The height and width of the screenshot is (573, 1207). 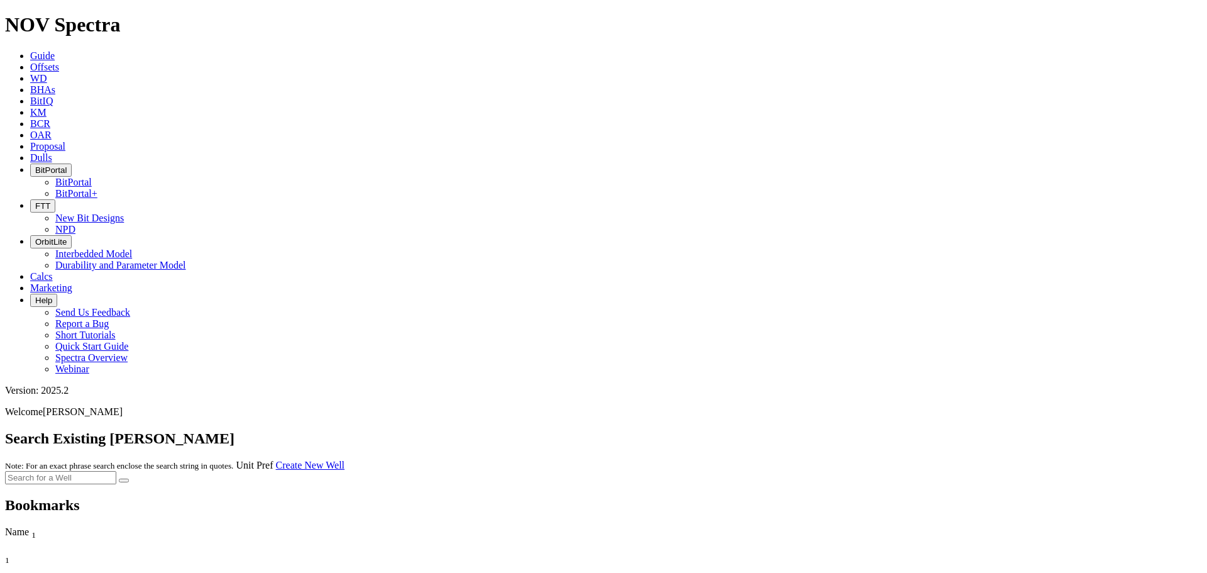 I want to click on a: Unit Pref, so click(x=254, y=465).